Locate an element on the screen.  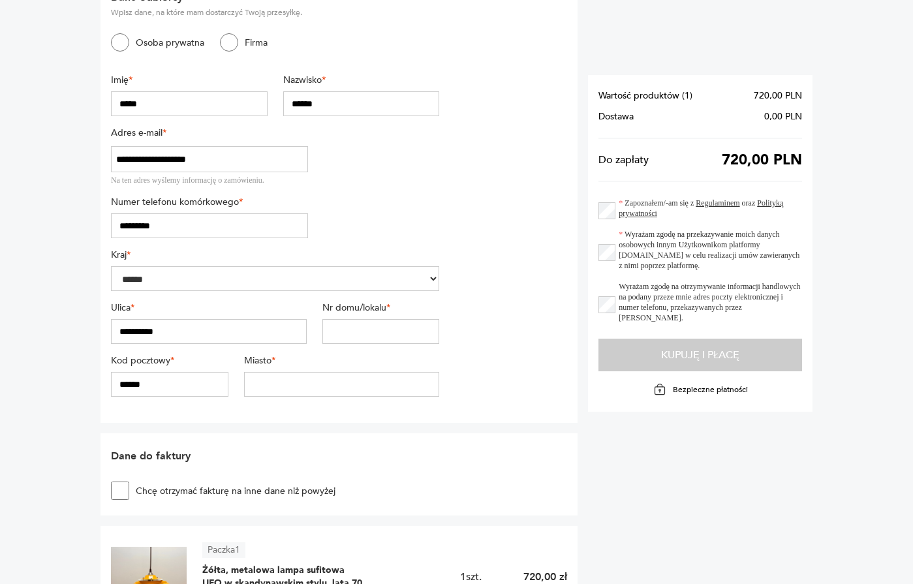
label: Wyrażam zgodę na otrzymywanie informacji handlowych na podany przeze mnie adres poczty elektronic... is located at coordinates (706, 302).